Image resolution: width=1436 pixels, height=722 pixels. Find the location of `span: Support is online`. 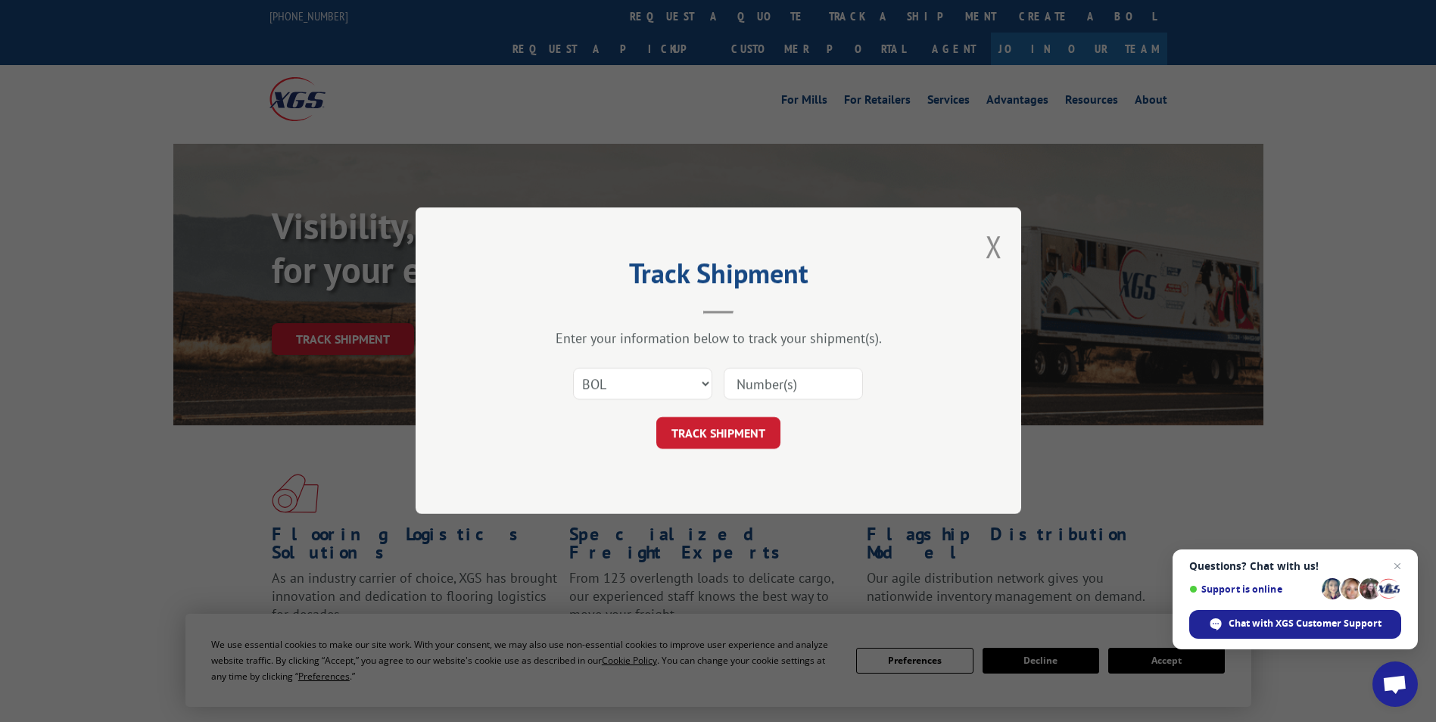

span: Support is online is located at coordinates (1252, 589).